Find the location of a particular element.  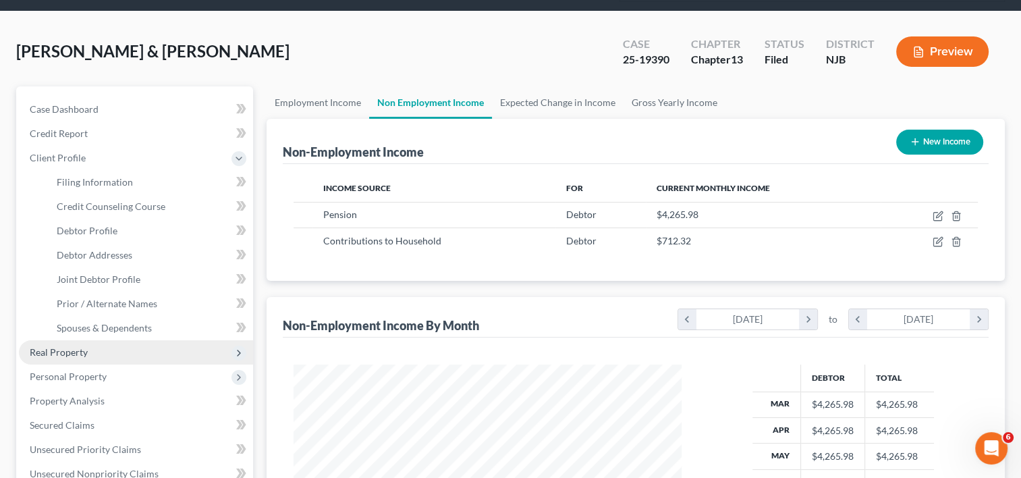

span: $4,265.98 is located at coordinates (678, 214).